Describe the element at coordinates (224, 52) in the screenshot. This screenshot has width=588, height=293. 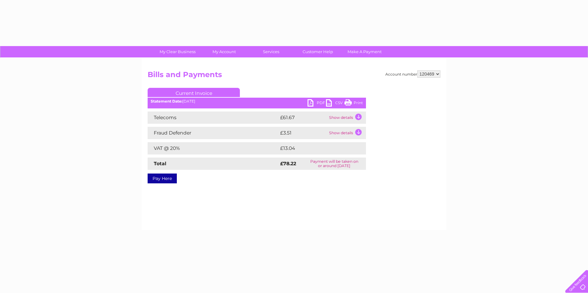
I see `a: My Account` at that location.